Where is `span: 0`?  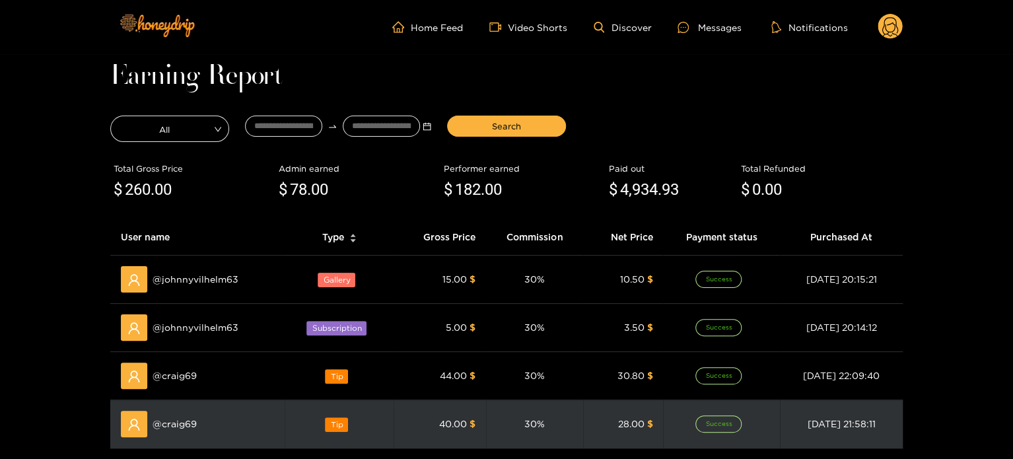
span: 0 is located at coordinates (756, 190).